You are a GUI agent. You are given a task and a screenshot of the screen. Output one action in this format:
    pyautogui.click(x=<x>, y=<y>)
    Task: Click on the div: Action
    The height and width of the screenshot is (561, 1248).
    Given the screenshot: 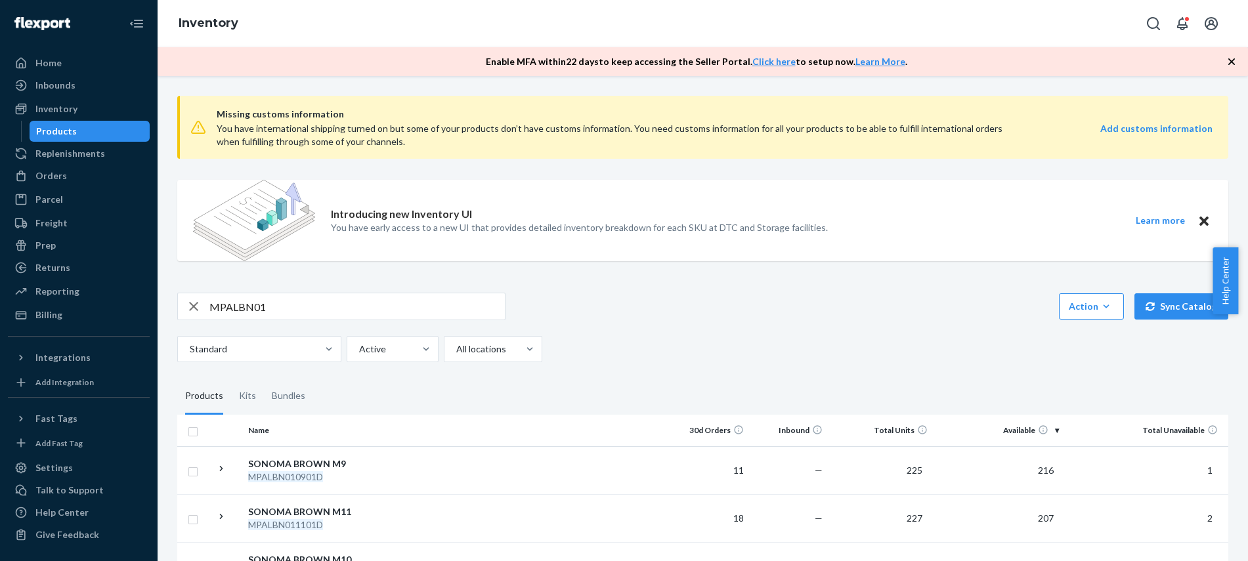 What is the action you would take?
    pyautogui.click(x=1091, y=307)
    